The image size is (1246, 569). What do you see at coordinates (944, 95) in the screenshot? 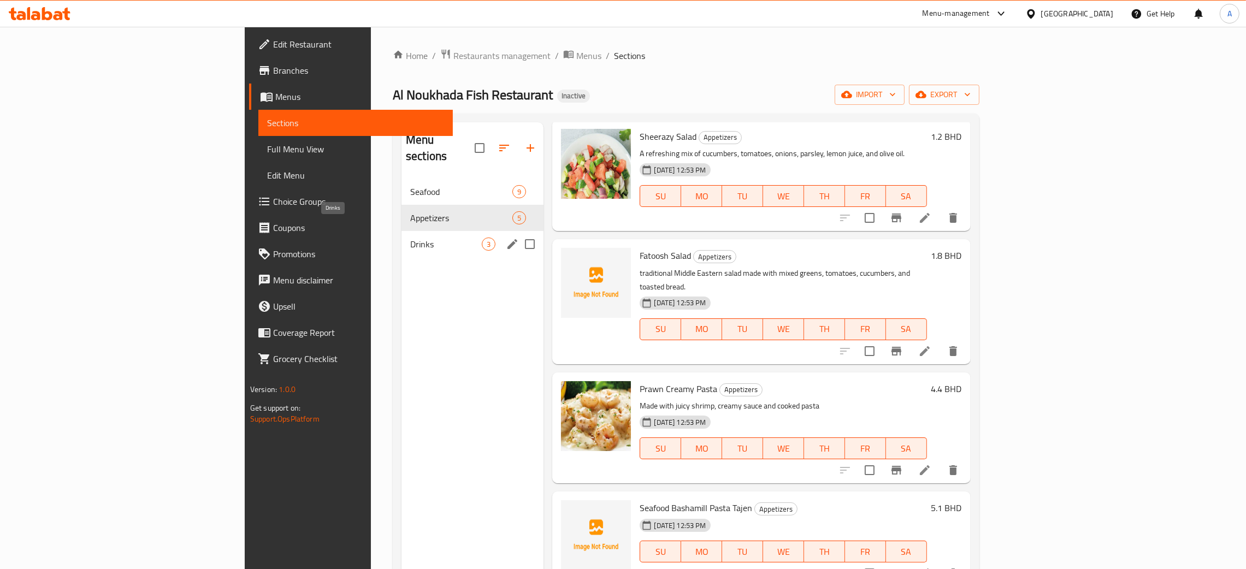
I see `button: export` at bounding box center [944, 95].